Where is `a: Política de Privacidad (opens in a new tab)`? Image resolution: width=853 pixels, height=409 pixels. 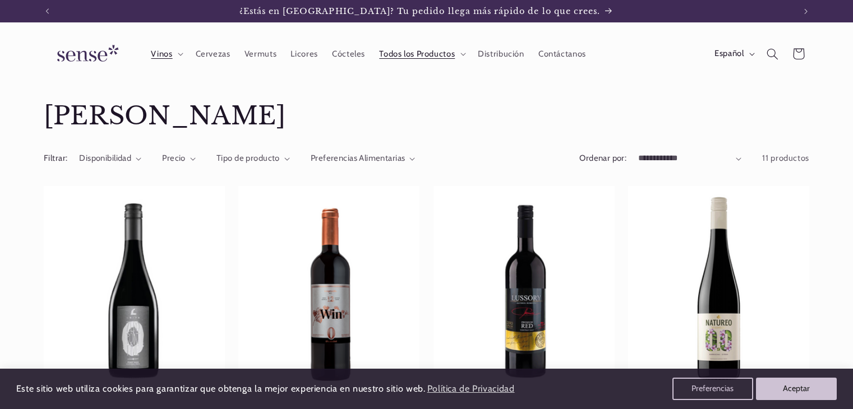
a: Política de Privacidad (opens in a new tab) is located at coordinates (471, 389).